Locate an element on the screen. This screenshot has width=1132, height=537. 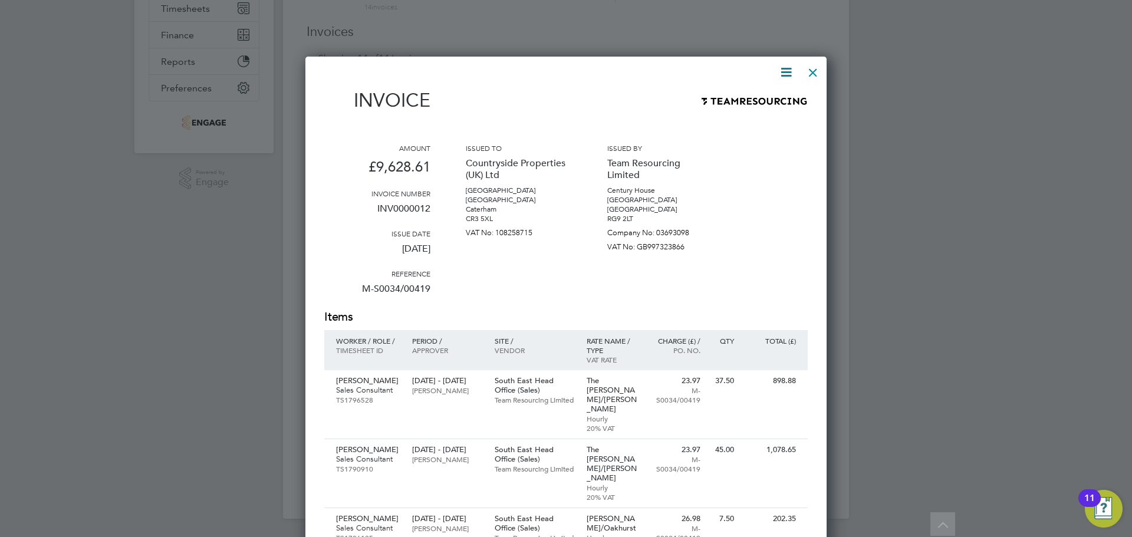
p: INV0000012 is located at coordinates (377, 214).